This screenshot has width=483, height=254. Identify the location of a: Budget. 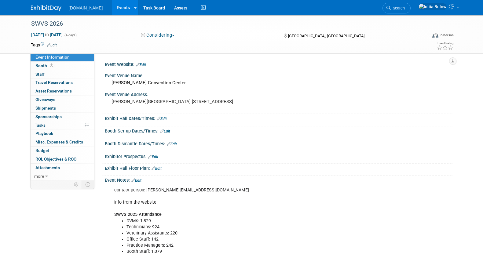
(62, 151).